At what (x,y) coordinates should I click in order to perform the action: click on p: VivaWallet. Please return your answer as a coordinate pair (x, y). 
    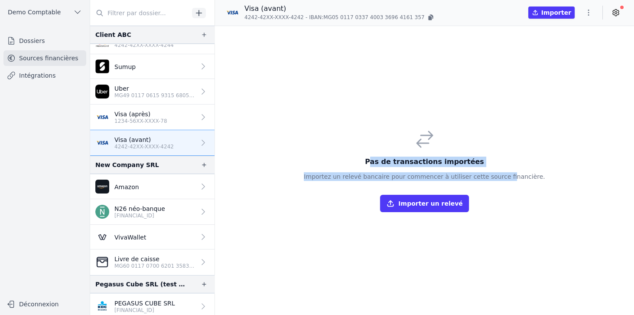
    Looking at the image, I should click on (130, 237).